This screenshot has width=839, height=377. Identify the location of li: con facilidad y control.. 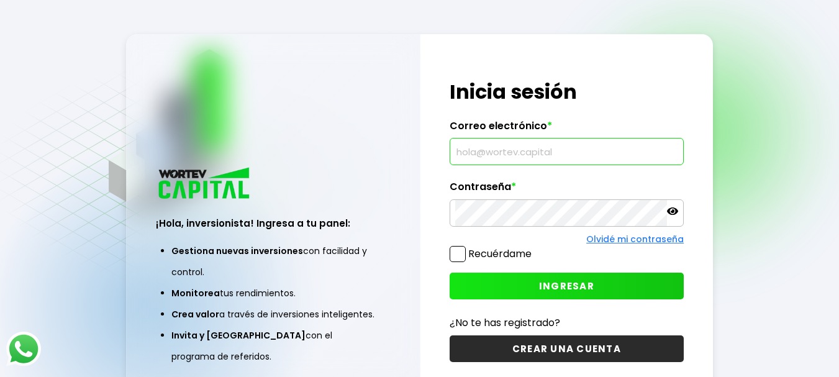
(273, 262).